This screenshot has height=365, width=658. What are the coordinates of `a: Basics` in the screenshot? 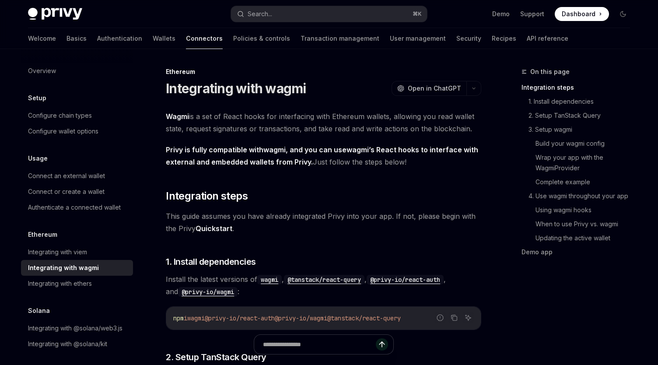 It's located at (77, 38).